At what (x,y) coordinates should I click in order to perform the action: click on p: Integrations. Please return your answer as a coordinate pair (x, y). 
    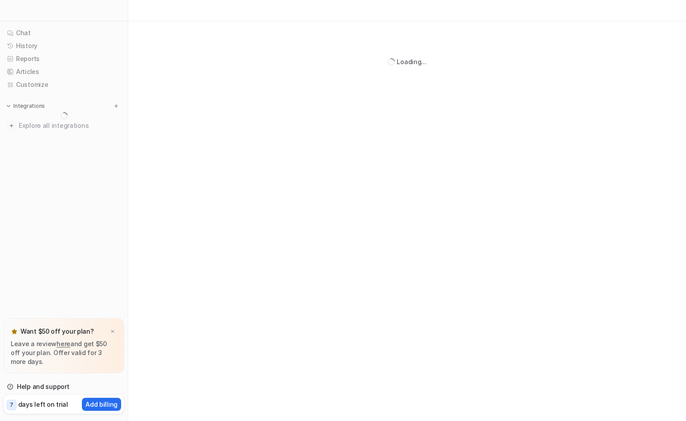
    Looking at the image, I should click on (29, 106).